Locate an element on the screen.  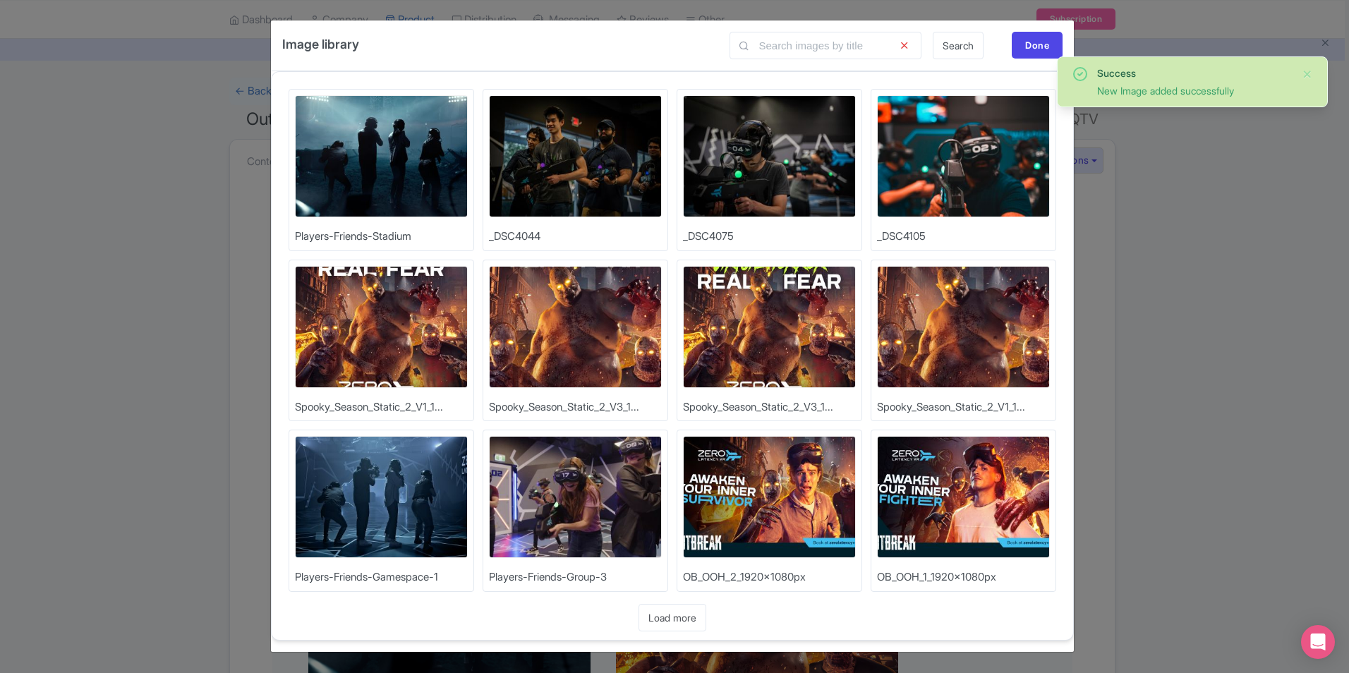
img: _DSC4075_orusmv.jpg is located at coordinates (769, 156).